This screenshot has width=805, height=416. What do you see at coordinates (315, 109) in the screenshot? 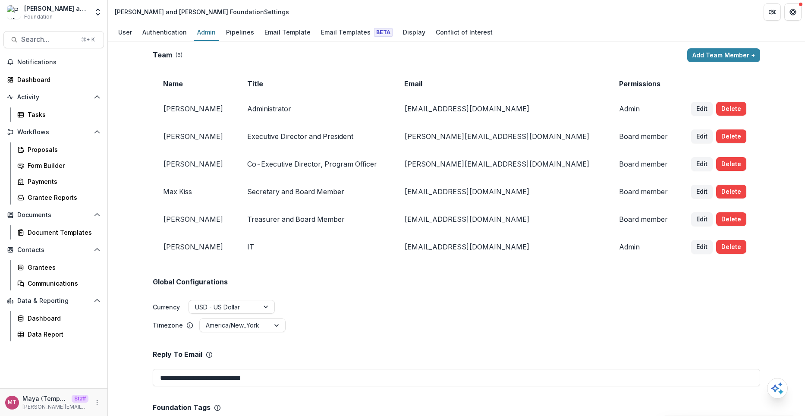
I see `td: Administrator` at bounding box center [315, 109].